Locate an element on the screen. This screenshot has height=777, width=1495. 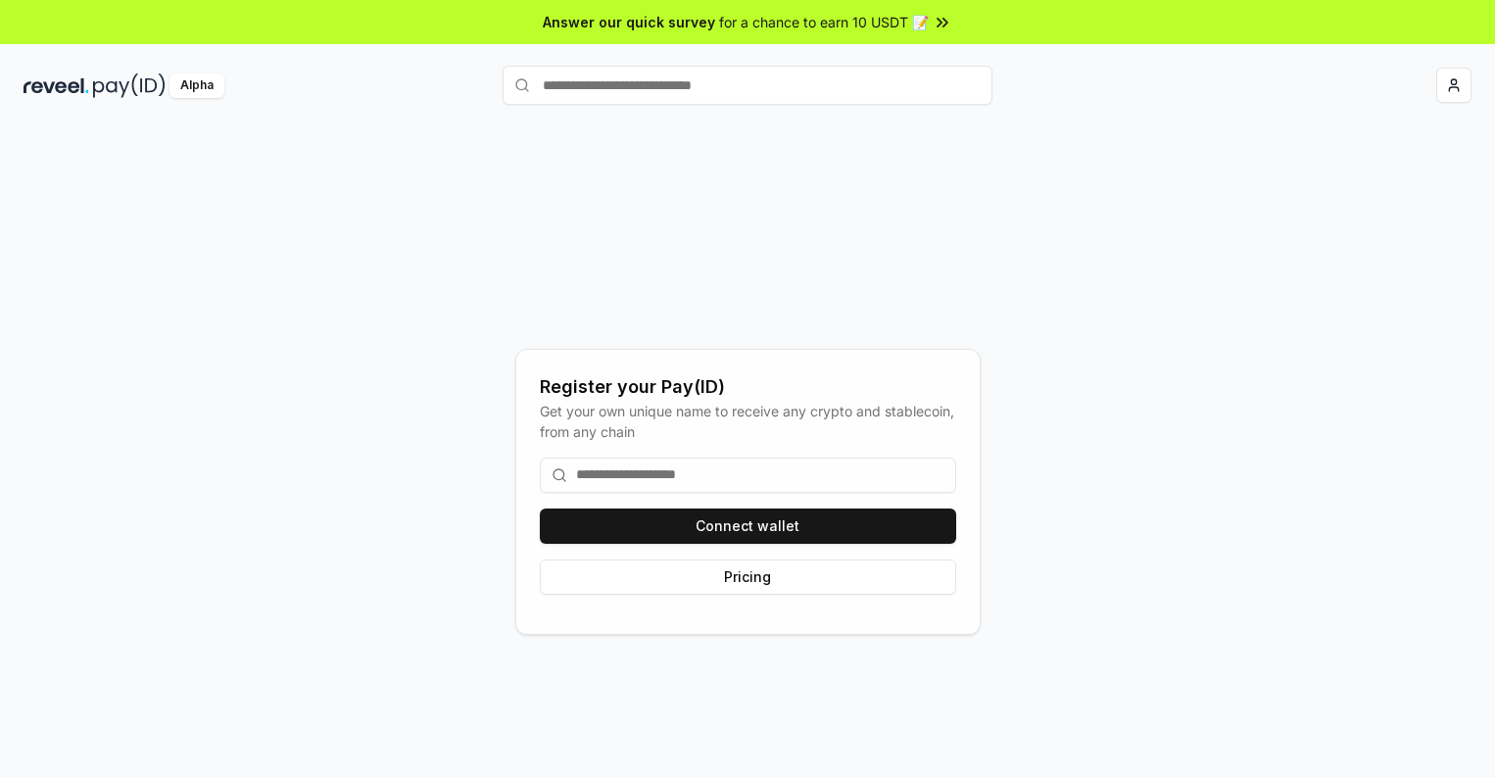
span: Answer our quick survey is located at coordinates (629, 22).